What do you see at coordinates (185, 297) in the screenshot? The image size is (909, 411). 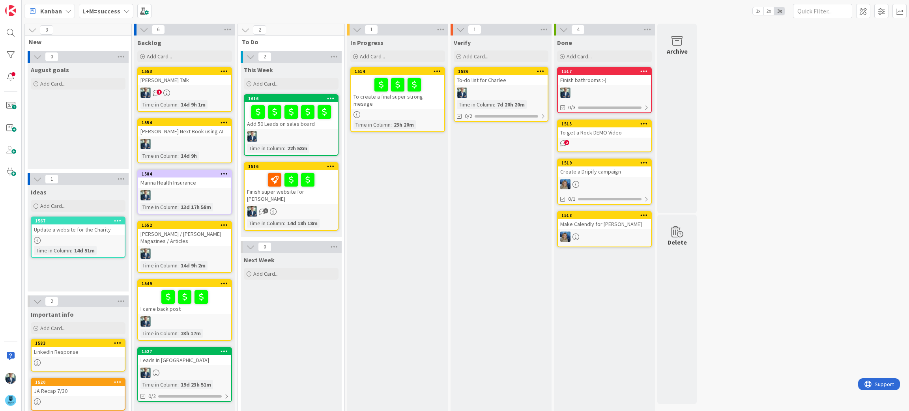 I see `div: 1549I came back post` at bounding box center [185, 297].